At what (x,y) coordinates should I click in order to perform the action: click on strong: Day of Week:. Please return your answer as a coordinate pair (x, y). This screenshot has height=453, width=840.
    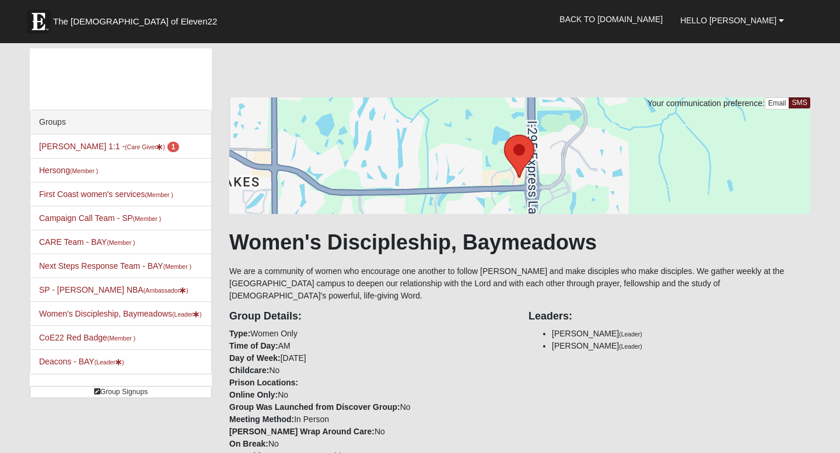
    Looking at the image, I should click on (255, 358).